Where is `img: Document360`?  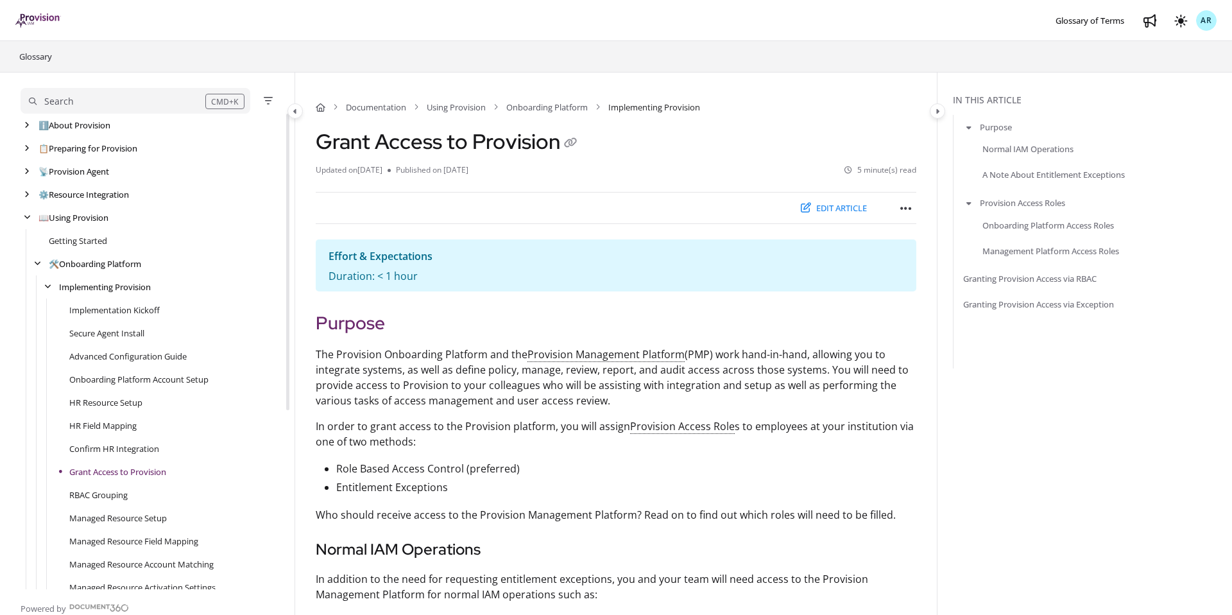
img: Document360 is located at coordinates (99, 608).